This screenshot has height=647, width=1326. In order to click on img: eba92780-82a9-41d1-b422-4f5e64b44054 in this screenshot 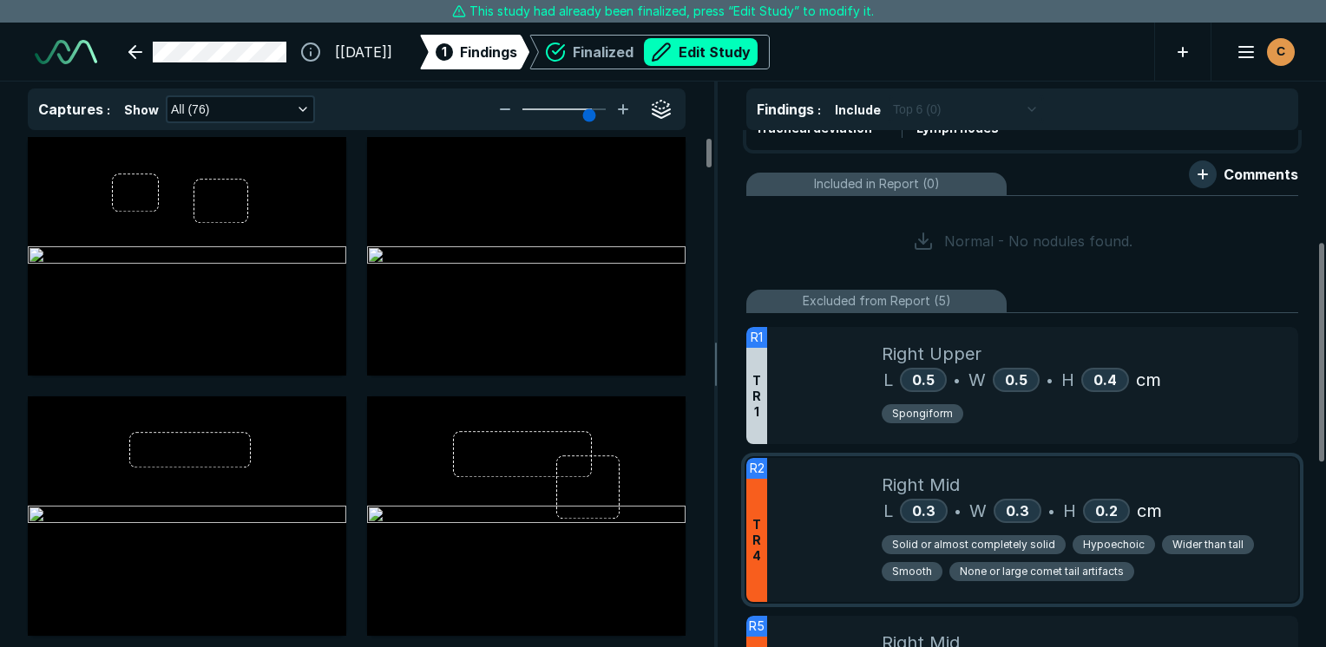, I will do `click(526, 516)`.